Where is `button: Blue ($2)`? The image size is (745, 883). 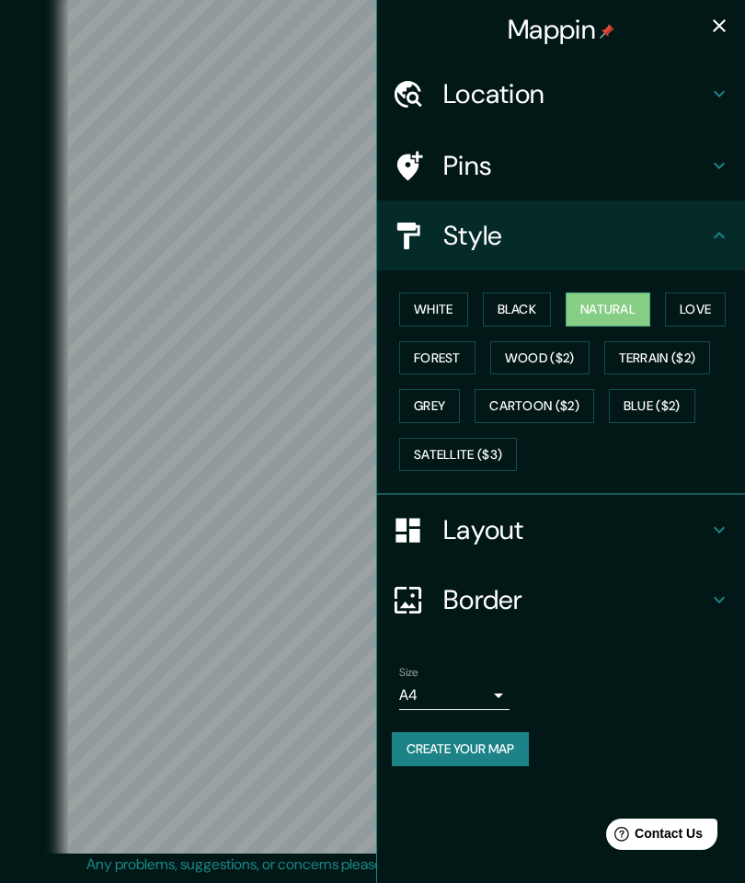
button: Blue ($2) is located at coordinates (652, 406).